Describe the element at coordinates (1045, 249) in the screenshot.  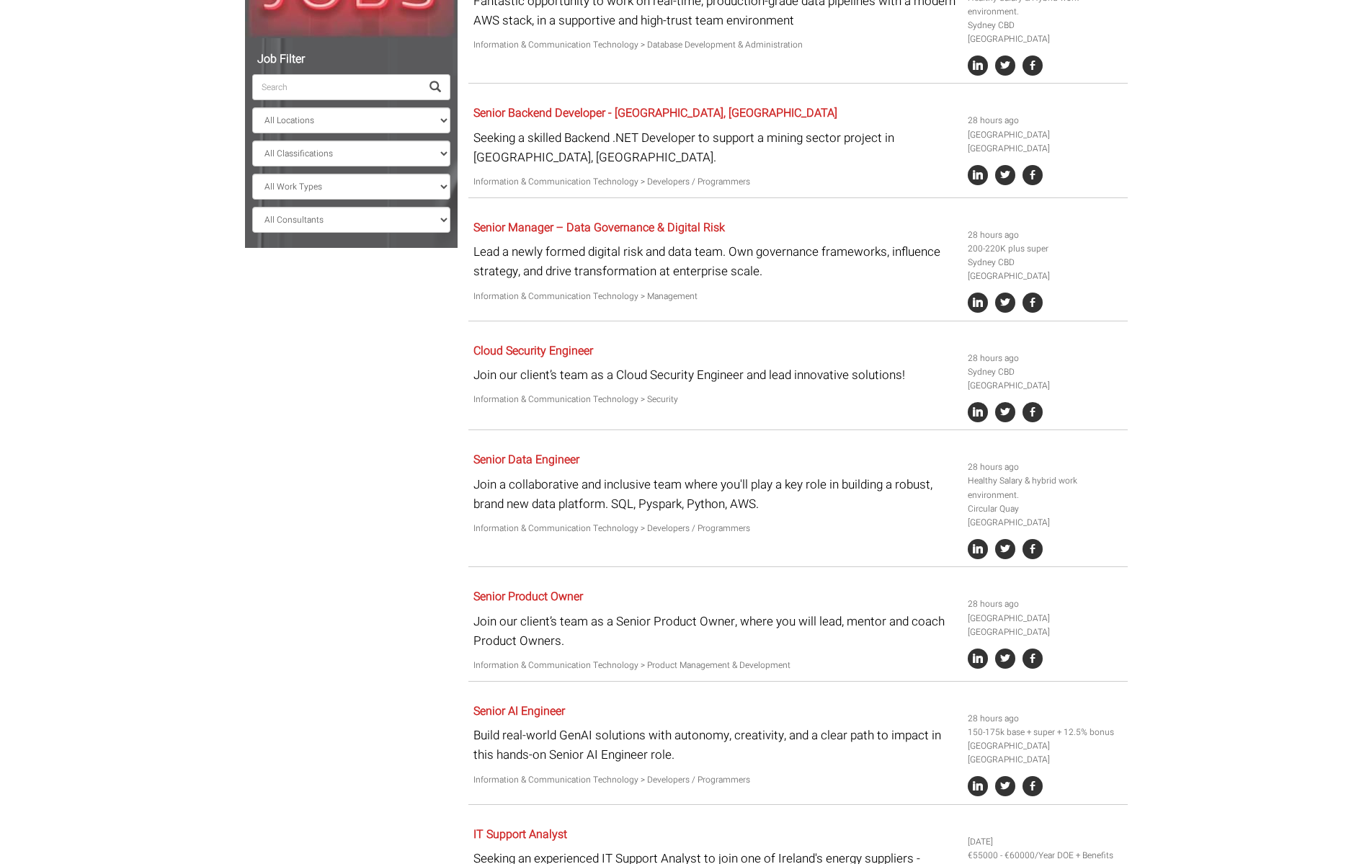
I see `li: 200-220K plus super` at that location.